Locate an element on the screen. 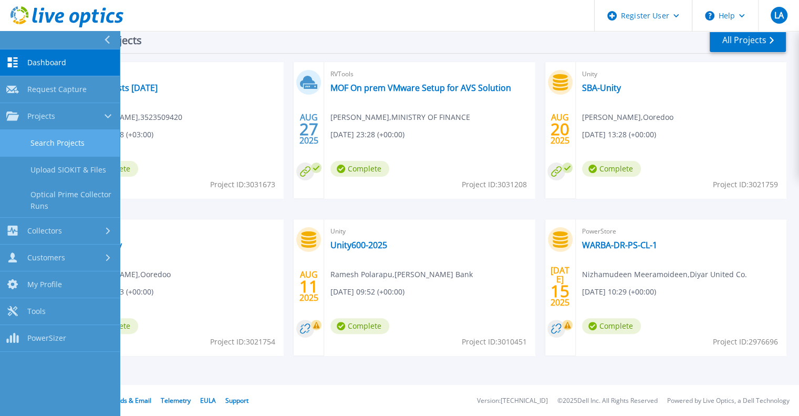  span: Request Capture is located at coordinates (57, 89).